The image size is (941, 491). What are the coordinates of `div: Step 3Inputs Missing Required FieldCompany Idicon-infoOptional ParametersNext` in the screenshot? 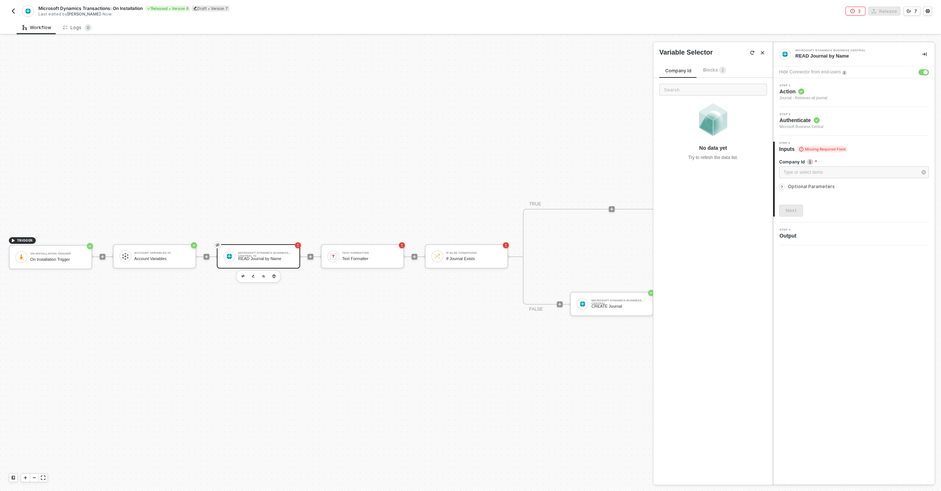 It's located at (854, 179).